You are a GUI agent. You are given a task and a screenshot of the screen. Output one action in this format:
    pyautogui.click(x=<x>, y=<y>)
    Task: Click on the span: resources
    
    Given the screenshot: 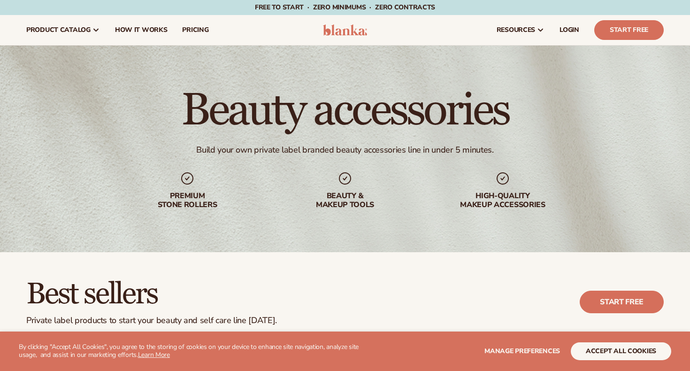 What is the action you would take?
    pyautogui.click(x=516, y=30)
    